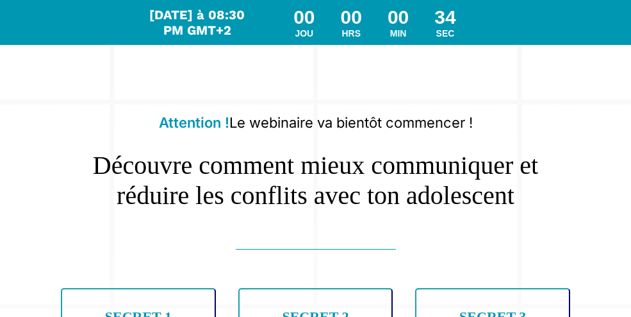 The height and width of the screenshot is (317, 631). Describe the element at coordinates (351, 33) in the screenshot. I see `div: HRS` at that location.